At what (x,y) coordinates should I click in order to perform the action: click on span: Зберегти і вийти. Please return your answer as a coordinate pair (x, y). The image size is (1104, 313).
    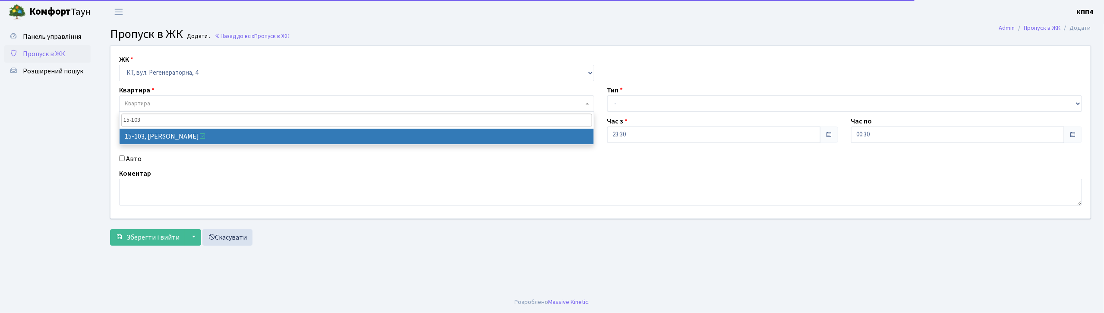
    Looking at the image, I should click on (153, 237).